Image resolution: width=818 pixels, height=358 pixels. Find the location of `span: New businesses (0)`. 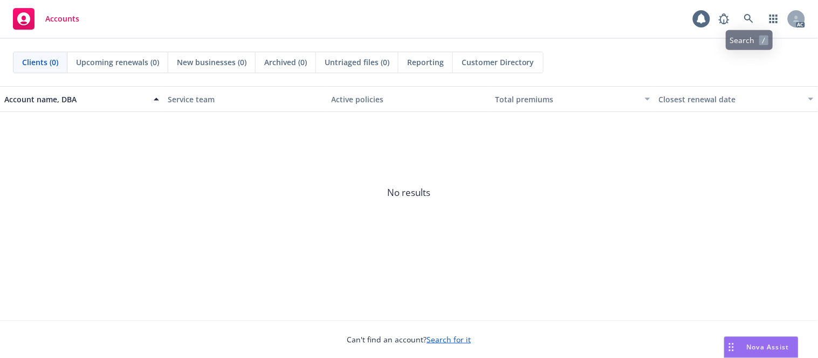

span: New businesses (0) is located at coordinates (211, 62).